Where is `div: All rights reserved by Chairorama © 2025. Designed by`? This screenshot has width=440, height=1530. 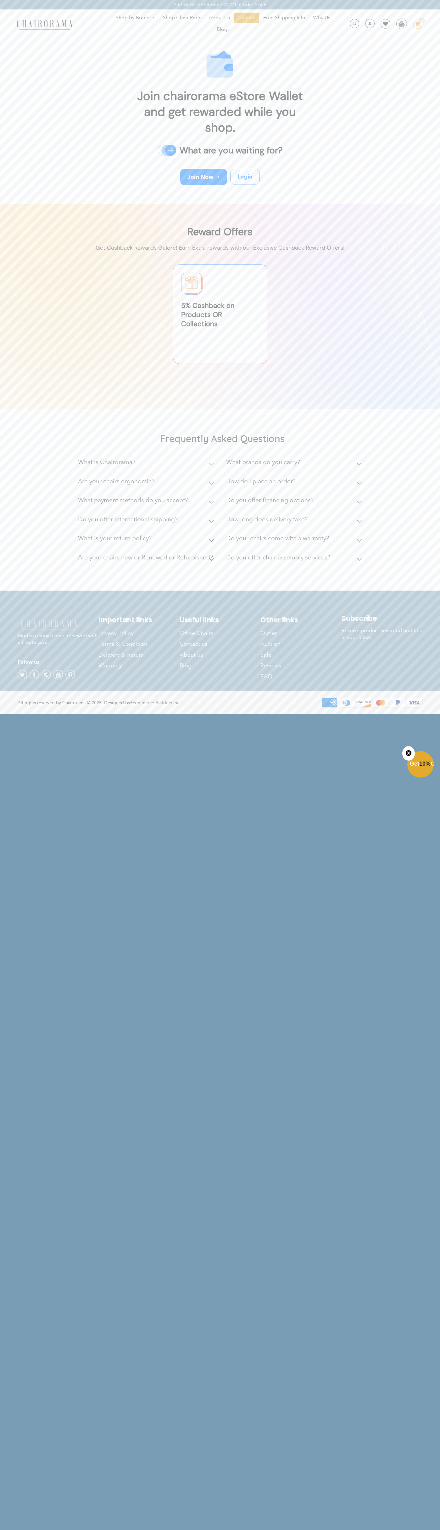
div: All rights reserved by Chairorama © 2025. Designed by is located at coordinates (99, 703).